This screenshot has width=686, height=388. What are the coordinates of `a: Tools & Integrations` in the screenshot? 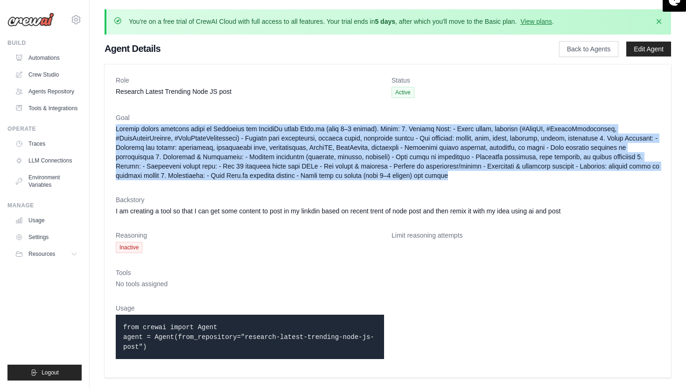 It's located at (46, 108).